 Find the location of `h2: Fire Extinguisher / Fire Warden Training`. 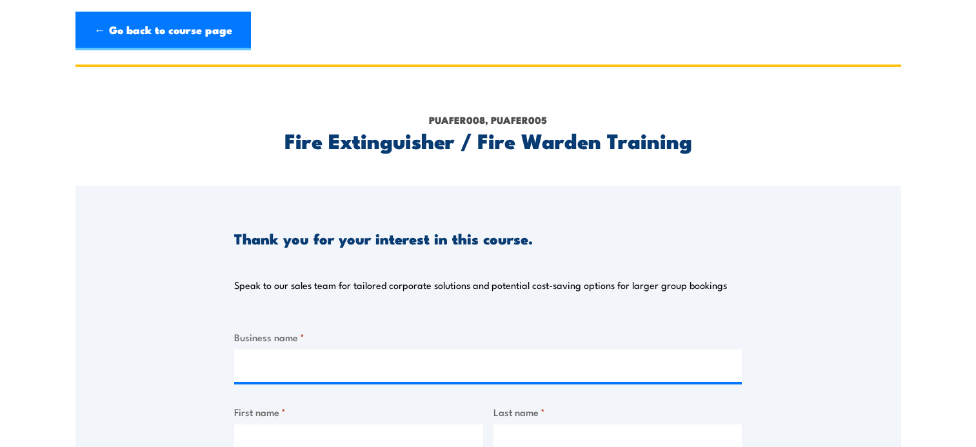

h2: Fire Extinguisher / Fire Warden Training is located at coordinates (488, 140).